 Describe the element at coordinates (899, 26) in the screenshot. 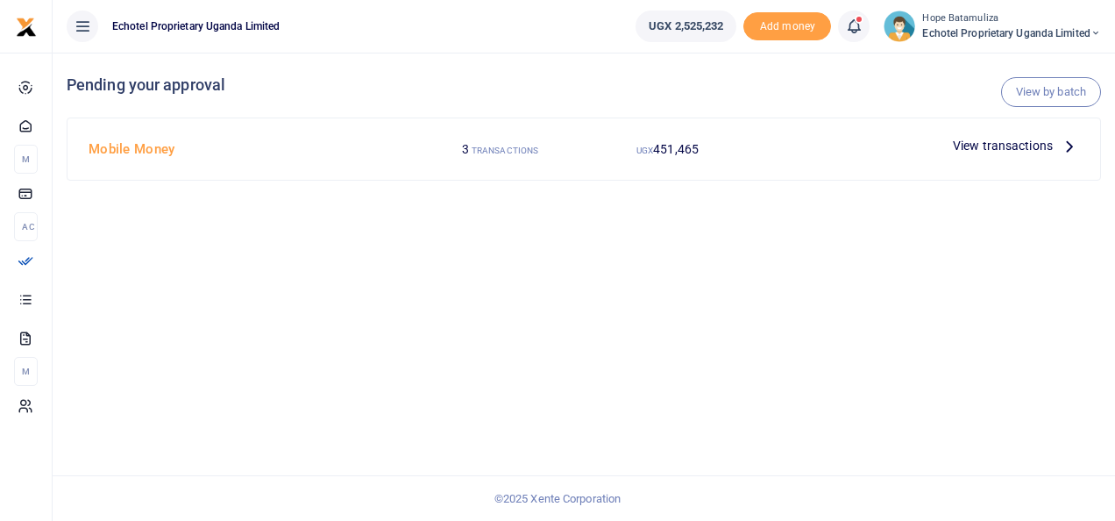

I see `img: profile-user` at that location.